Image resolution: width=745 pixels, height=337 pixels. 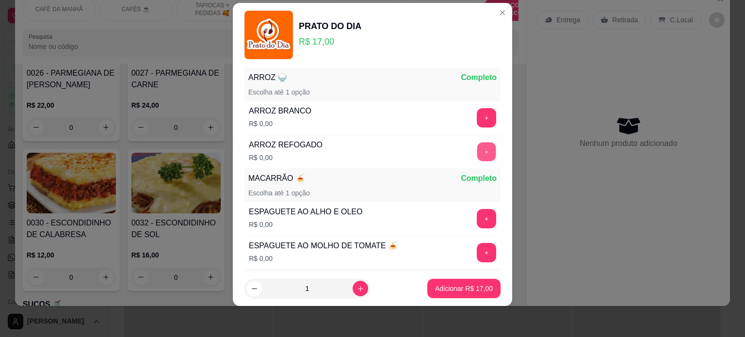 I want to click on button: Close, so click(x=503, y=13).